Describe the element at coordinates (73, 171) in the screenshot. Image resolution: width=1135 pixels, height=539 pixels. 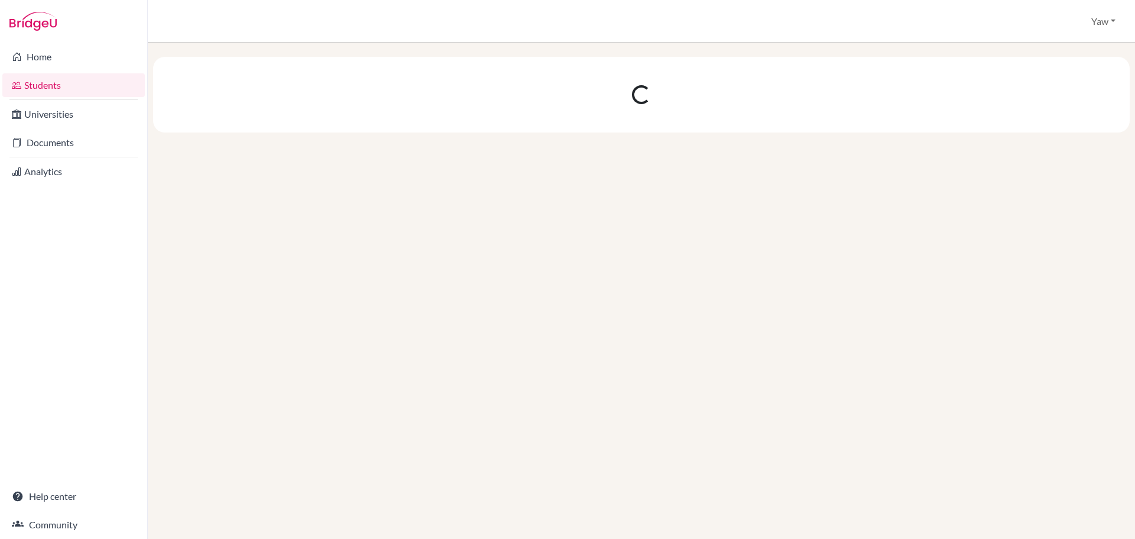
I see `a: Analytics` at that location.